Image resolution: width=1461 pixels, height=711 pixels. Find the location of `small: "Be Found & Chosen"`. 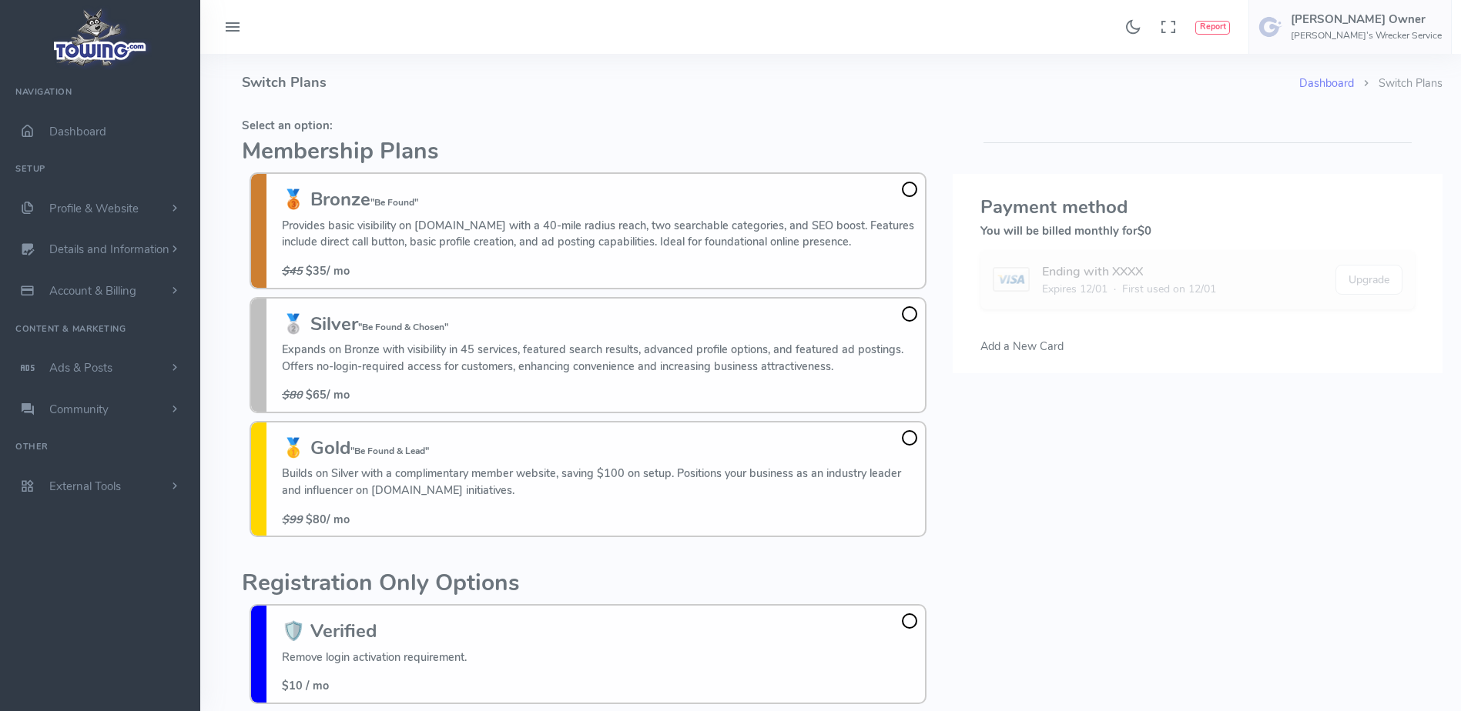

small: "Be Found & Chosen" is located at coordinates (403, 327).